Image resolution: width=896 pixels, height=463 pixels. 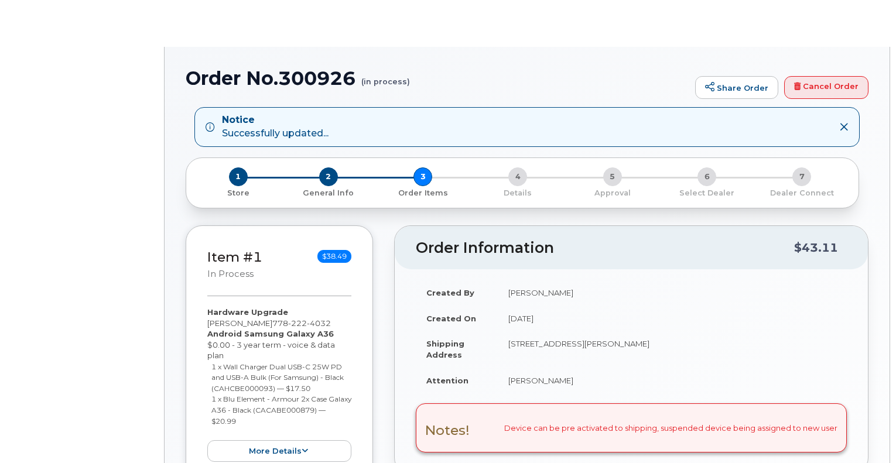 I want to click on a: Share Order, so click(x=737, y=88).